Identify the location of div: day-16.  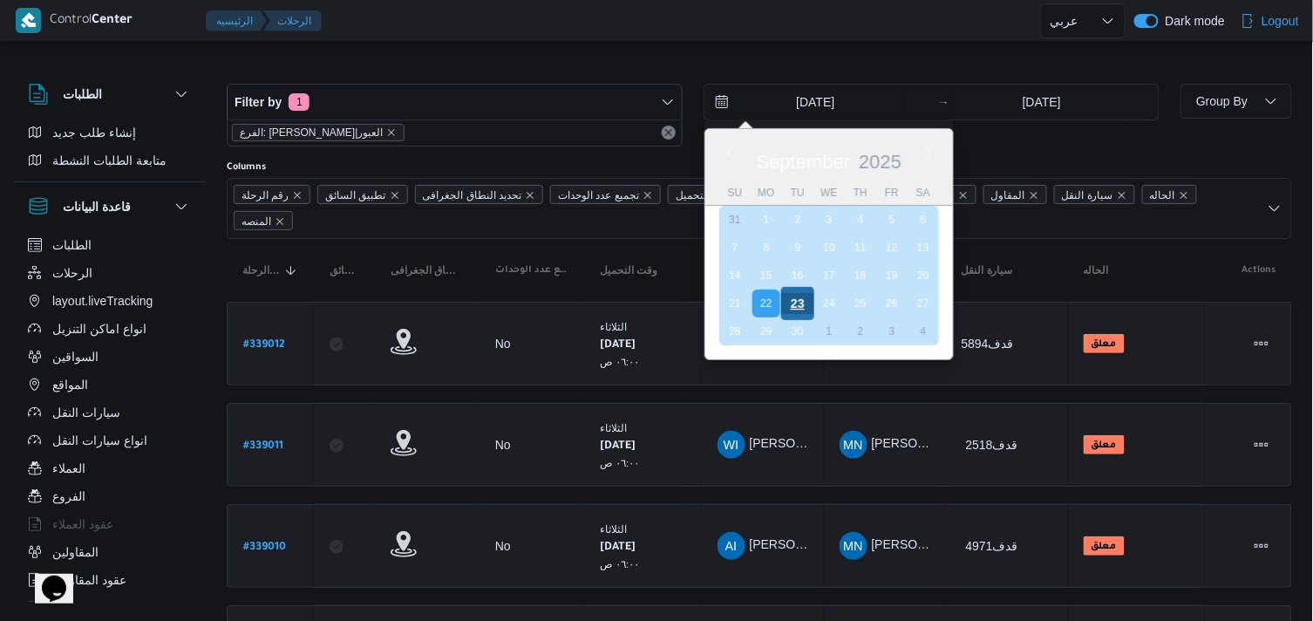
(798, 275).